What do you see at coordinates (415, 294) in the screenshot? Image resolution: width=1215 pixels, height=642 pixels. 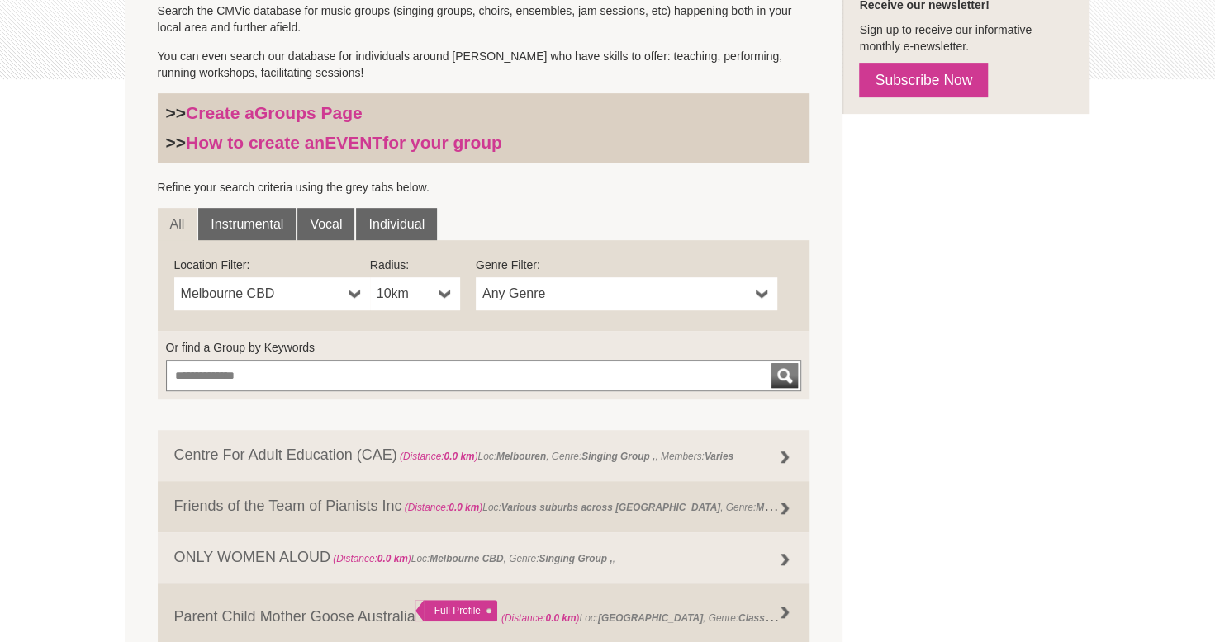 I see `a: 10km` at bounding box center [415, 294].